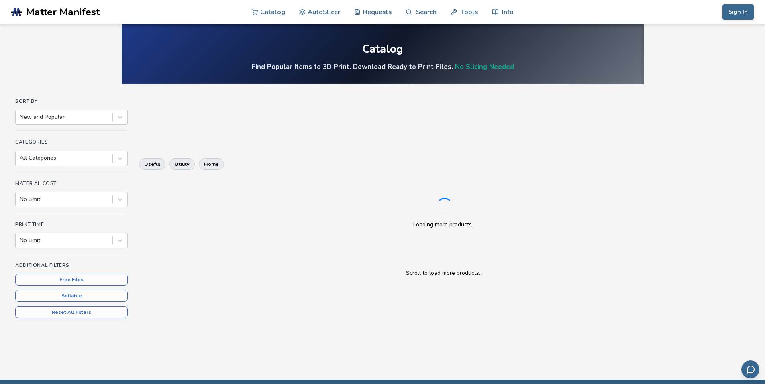 This screenshot has height=384, width=765. What do you see at coordinates (738, 12) in the screenshot?
I see `button: Sign In` at bounding box center [738, 12].